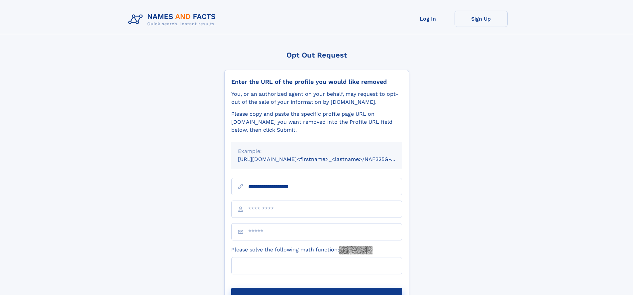 The height and width of the screenshot is (295, 633). Describe the element at coordinates (317, 55) in the screenshot. I see `div: Opt Out Request` at that location.